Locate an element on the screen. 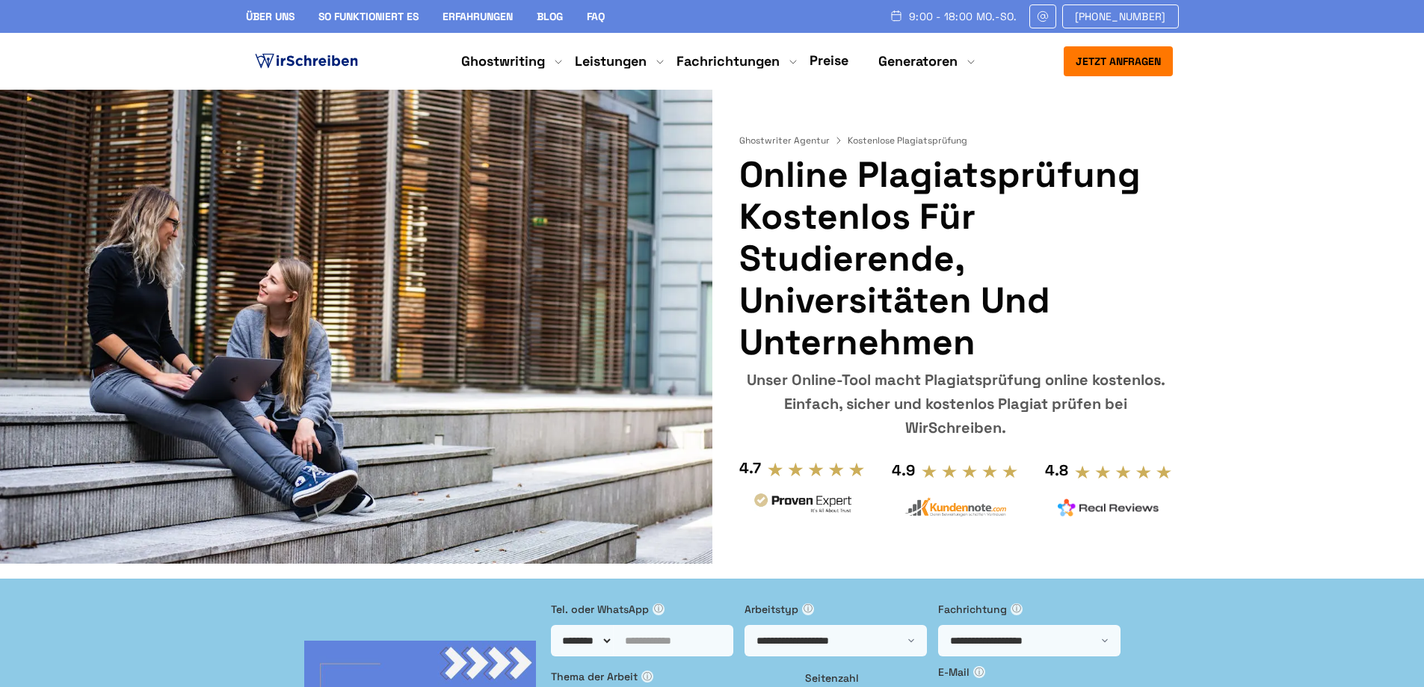 The image size is (1424, 687). img: provenexpert is located at coordinates (803, 504).